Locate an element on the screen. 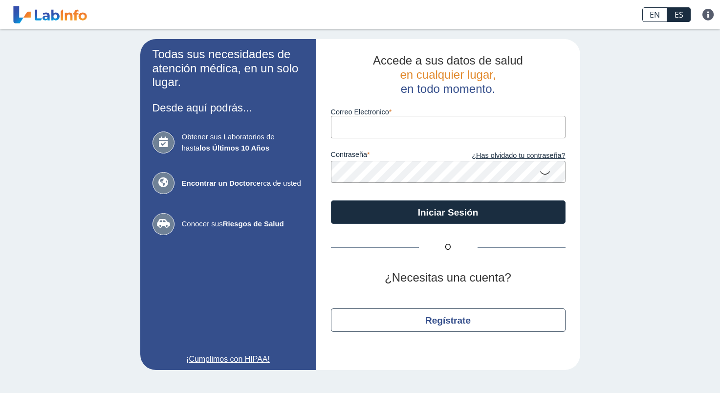 The width and height of the screenshot is (720, 393). b: Encontrar un Doctor is located at coordinates (218, 183).